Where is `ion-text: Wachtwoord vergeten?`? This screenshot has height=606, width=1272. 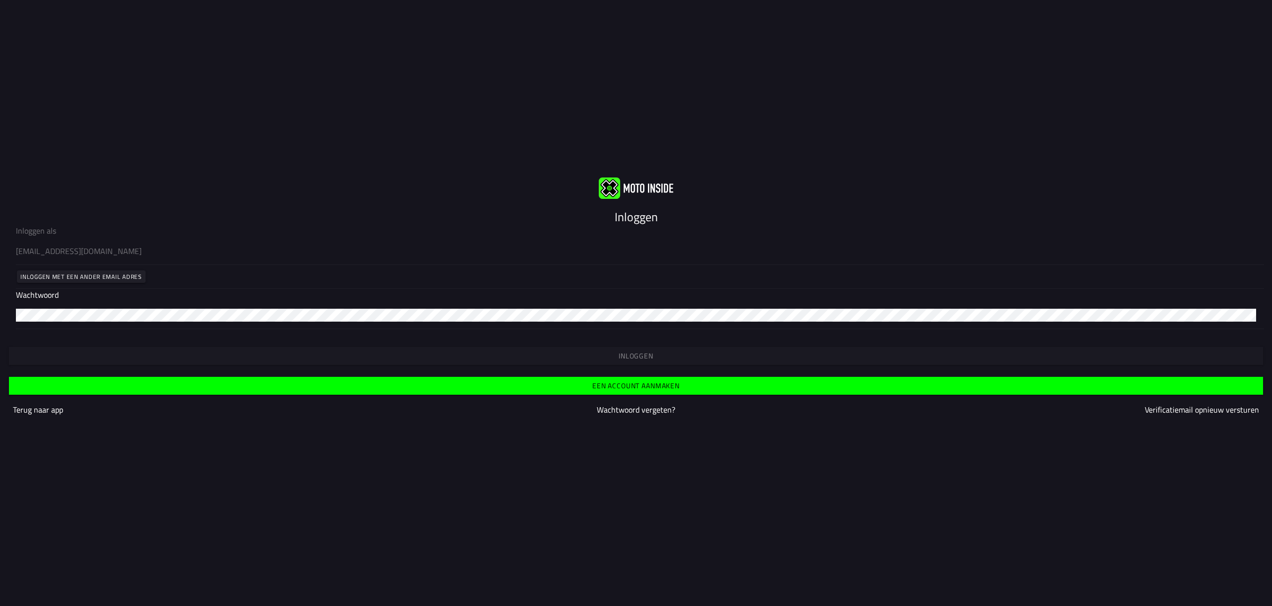 ion-text: Wachtwoord vergeten? is located at coordinates (636, 409).